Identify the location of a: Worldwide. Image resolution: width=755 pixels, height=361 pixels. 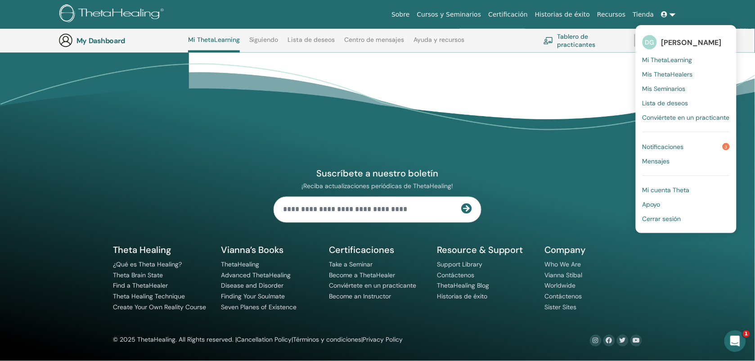
(560, 286).